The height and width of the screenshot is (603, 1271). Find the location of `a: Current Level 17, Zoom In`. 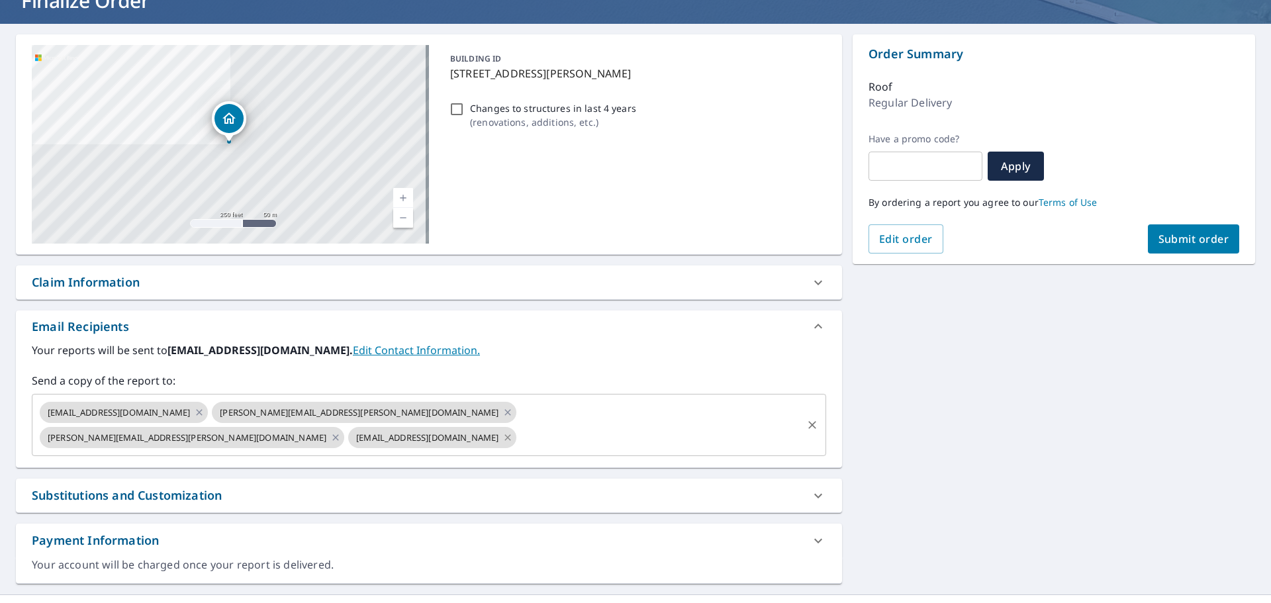

a: Current Level 17, Zoom In is located at coordinates (403, 198).